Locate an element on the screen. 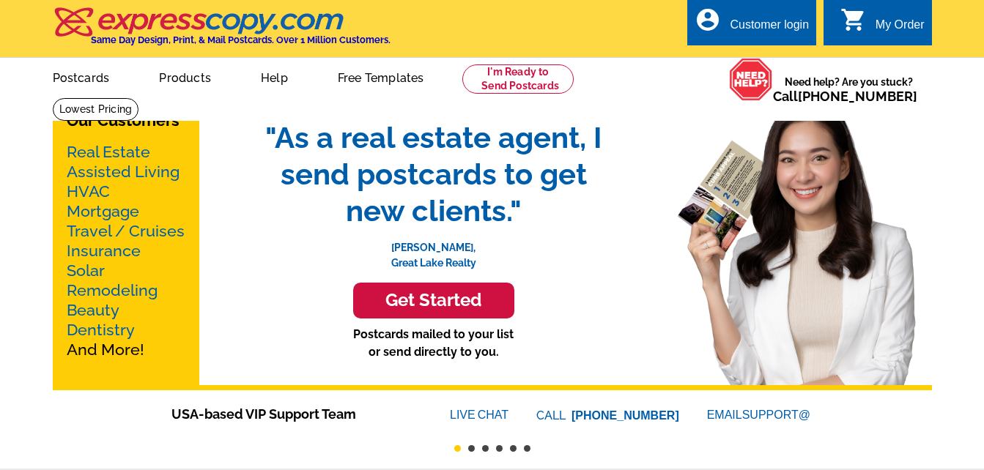  a: EMAILSUPPORT@ is located at coordinates (759, 415).